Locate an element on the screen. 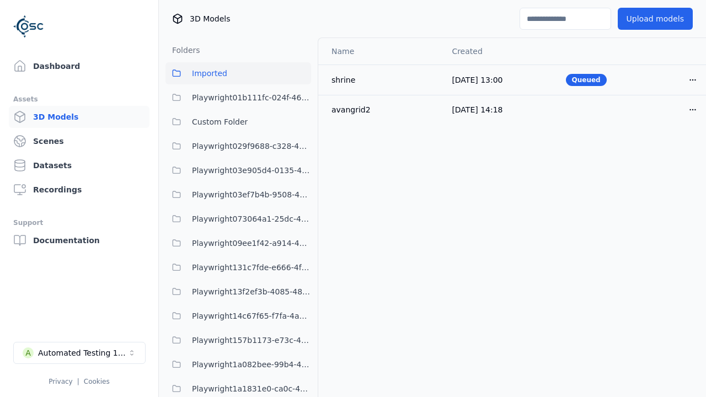 The height and width of the screenshot is (397, 706). img: Logo is located at coordinates (29, 26).